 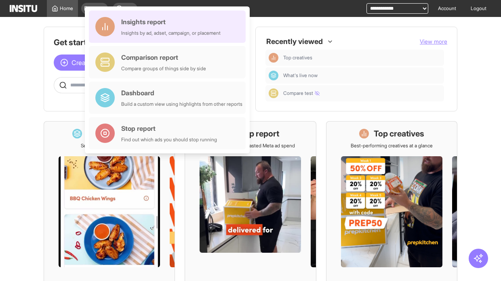 What do you see at coordinates (100, 63) in the screenshot?
I see `span: Create a new report` at bounding box center [100, 63].